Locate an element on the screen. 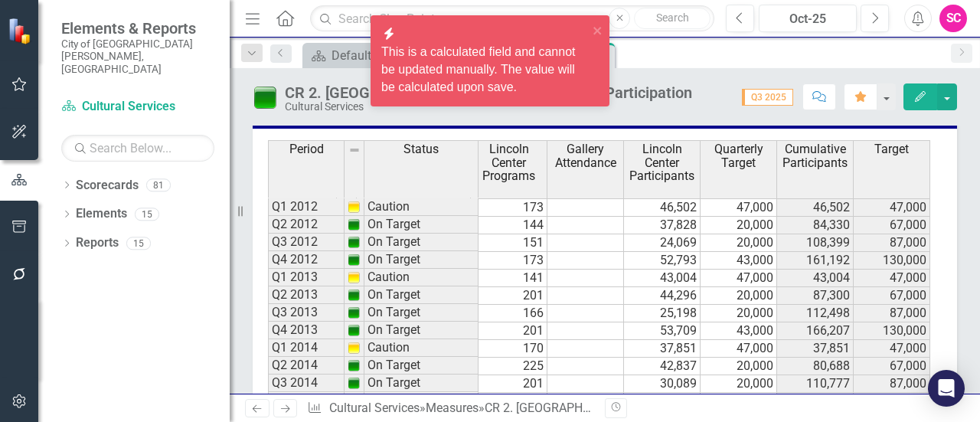 Image resolution: width=980 pixels, height=422 pixels. td: Q2 2014 is located at coordinates (306, 365).